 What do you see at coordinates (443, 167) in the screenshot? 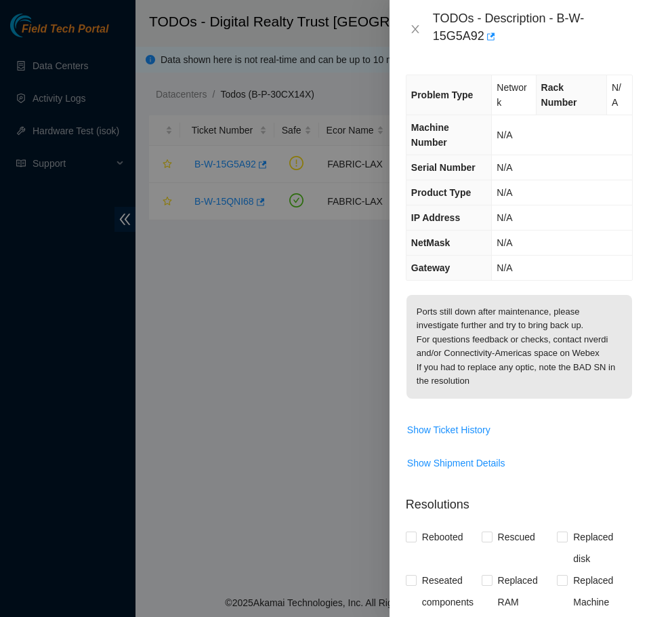
I see `span: Serial Number` at bounding box center [443, 167].